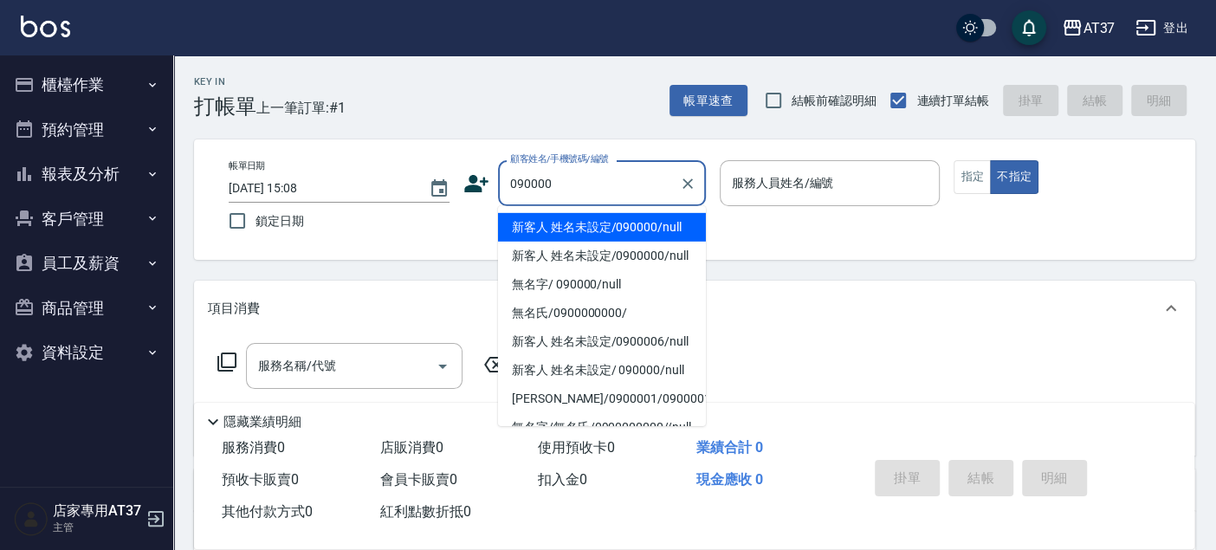  What do you see at coordinates (1098, 28) in the screenshot?
I see `div: AT37` at bounding box center [1098, 28].